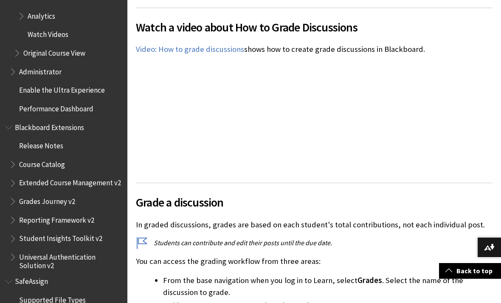  I want to click on span: Universal Authentication Solution v2, so click(70, 259).